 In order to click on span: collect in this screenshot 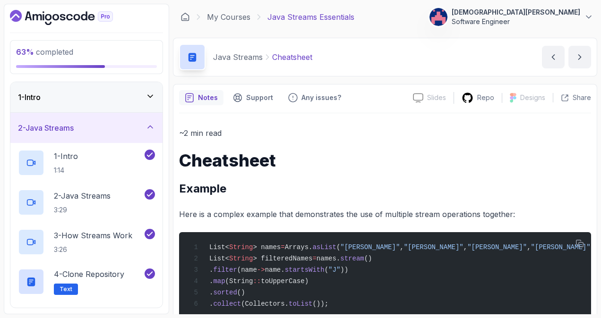, I will do `click(227, 304)`.